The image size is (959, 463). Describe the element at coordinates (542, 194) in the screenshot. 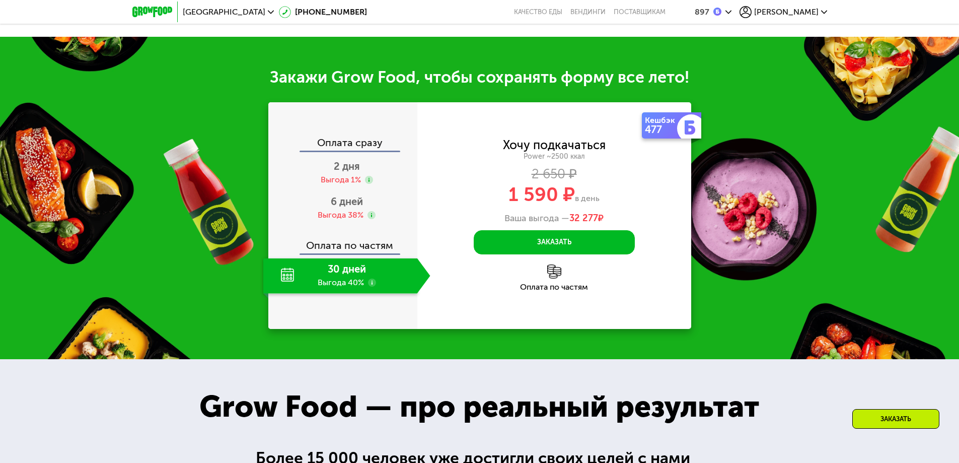

I see `span: 1 590 ₽` at that location.